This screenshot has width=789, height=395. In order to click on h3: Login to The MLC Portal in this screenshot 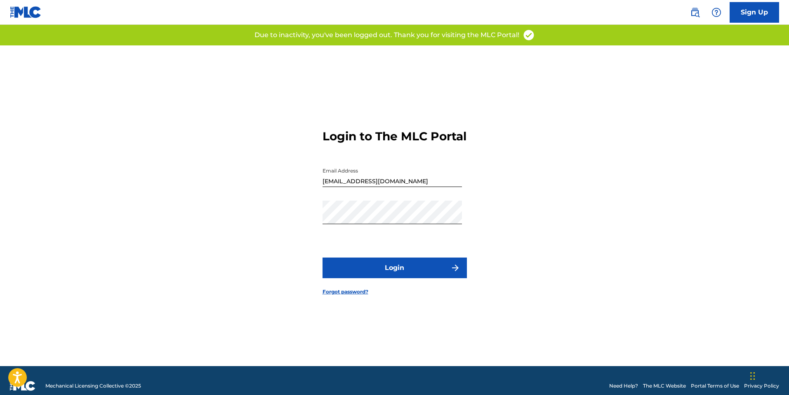, I will do `click(394, 136)`.